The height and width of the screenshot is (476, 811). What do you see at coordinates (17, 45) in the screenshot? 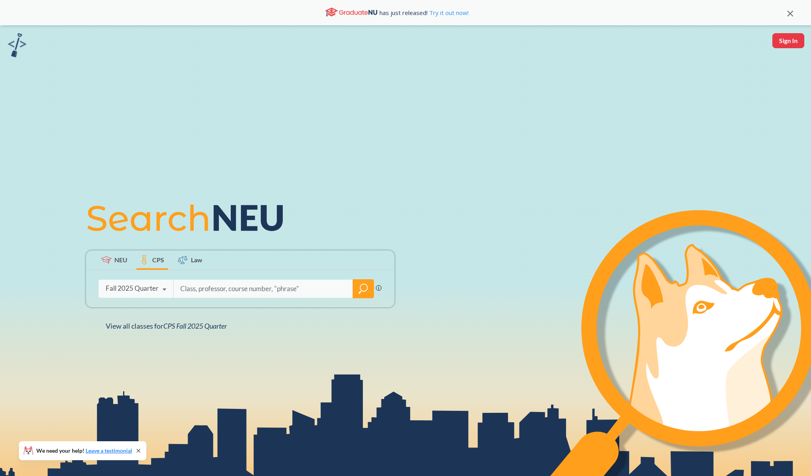
I see `img: sandbox logo` at bounding box center [17, 45].